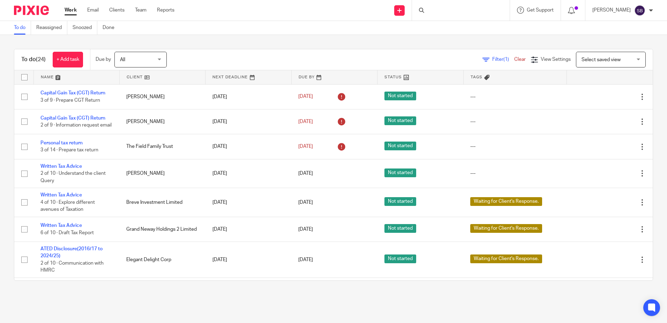 This screenshot has width=667, height=323. Describe the element at coordinates (41, 59) in the screenshot. I see `span: (24)` at that location.